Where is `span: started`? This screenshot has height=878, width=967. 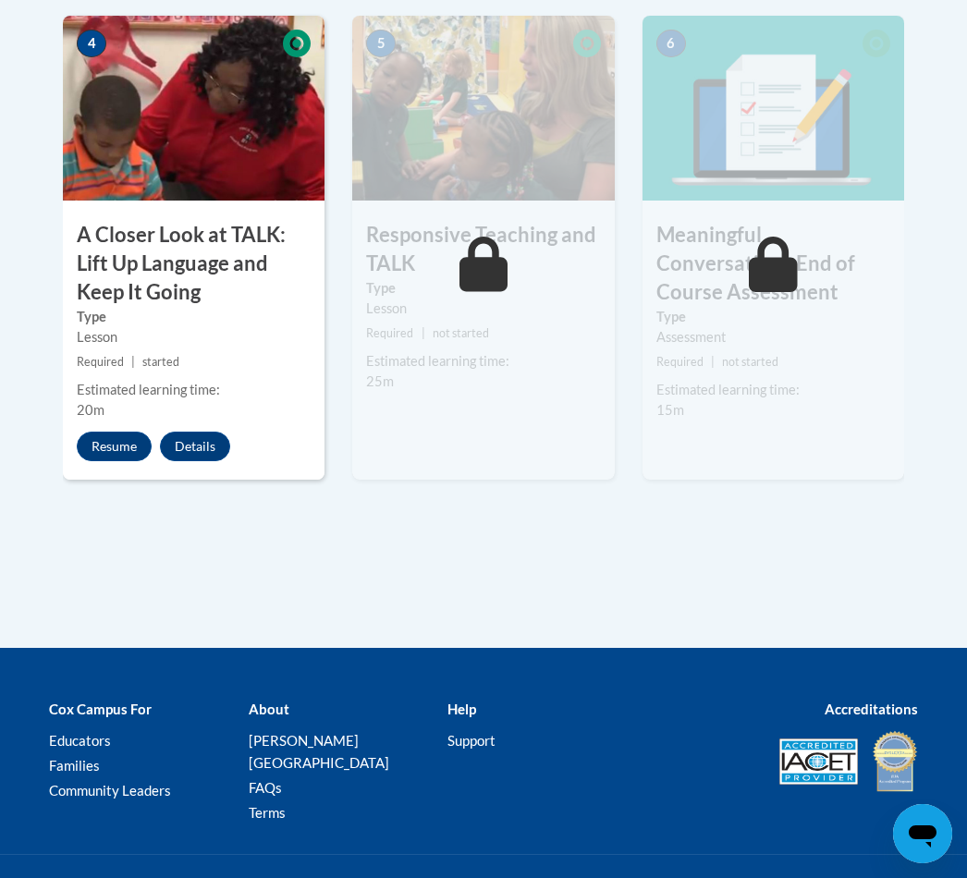 span: started is located at coordinates (161, 362).